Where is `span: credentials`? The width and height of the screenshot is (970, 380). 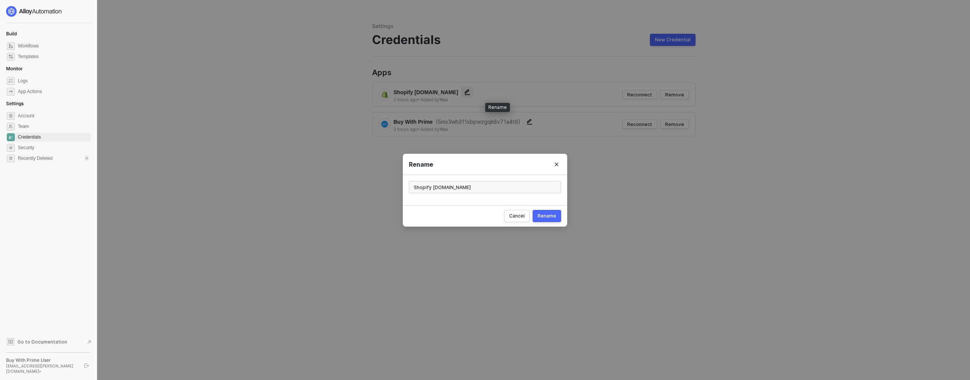
span: credentials is located at coordinates (11, 137).